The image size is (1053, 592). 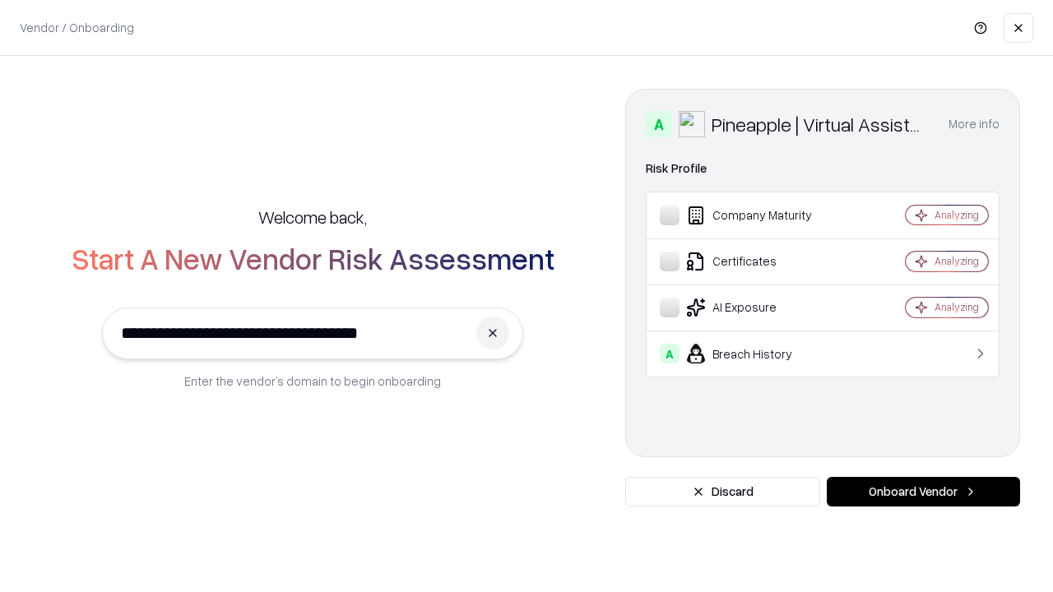 What do you see at coordinates (312, 381) in the screenshot?
I see `p: Enter the vendor’s domain to begin onboarding` at bounding box center [312, 381].